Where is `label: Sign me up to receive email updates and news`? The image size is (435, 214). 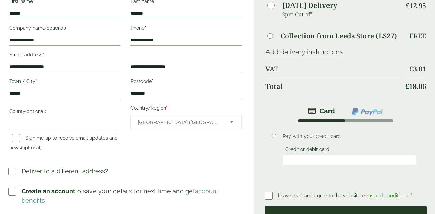 label: Sign me up to receive email updates and news is located at coordinates (63, 144).